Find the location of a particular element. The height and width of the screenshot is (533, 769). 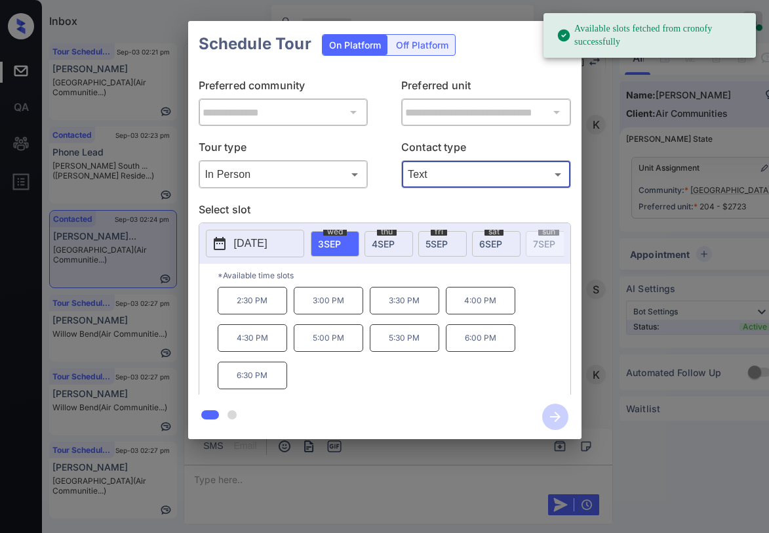

button: btn-next is located at coordinates (555, 416).